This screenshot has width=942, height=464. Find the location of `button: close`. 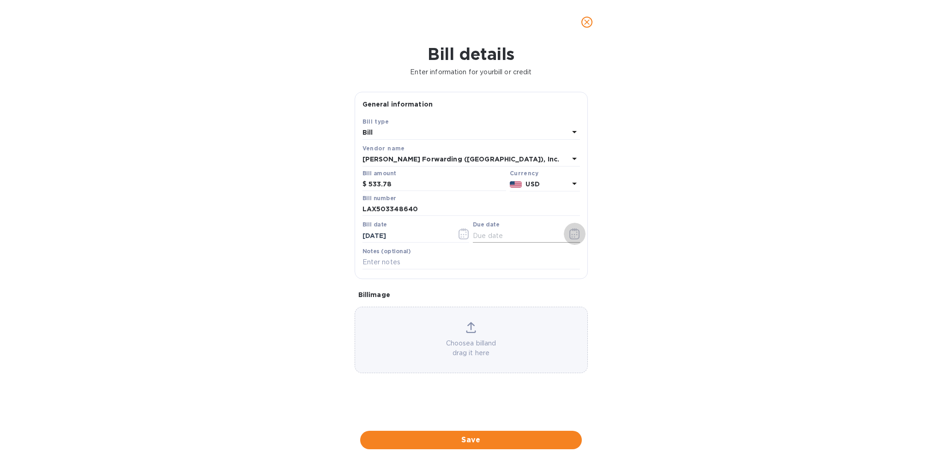

button: close is located at coordinates (587, 22).